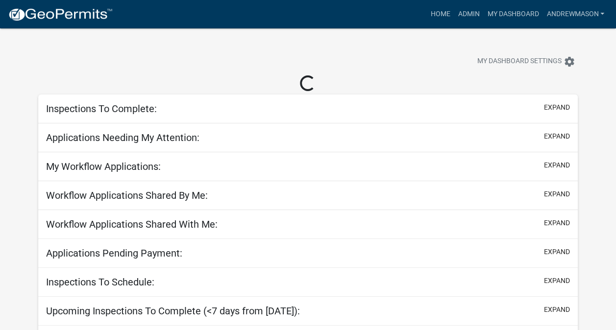 The image size is (616, 330). I want to click on button: My Dashboard Settingssettings, so click(526, 61).